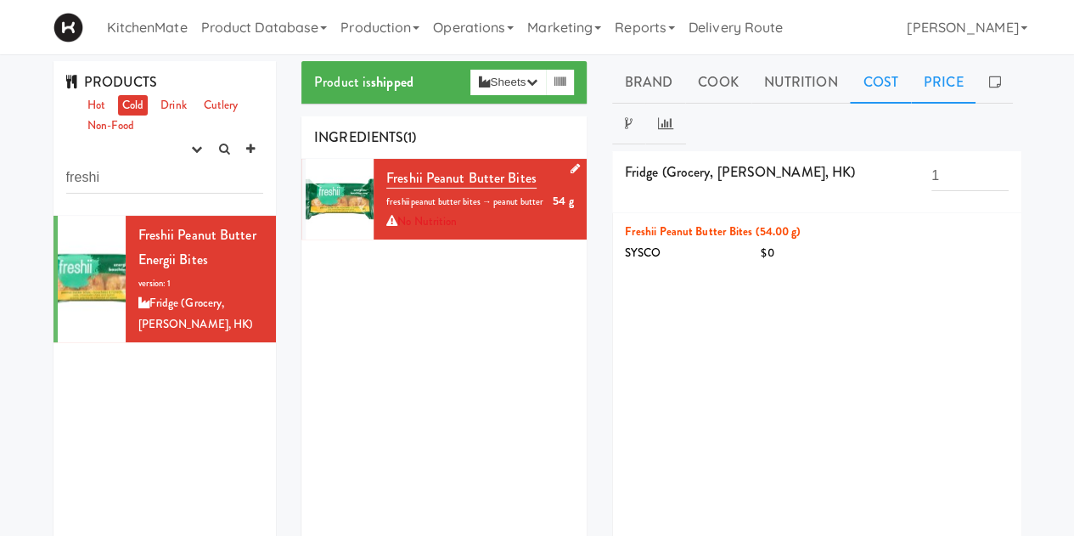 This screenshot has height=536, width=1074. Describe the element at coordinates (392, 81) in the screenshot. I see `b: shipped` at that location.